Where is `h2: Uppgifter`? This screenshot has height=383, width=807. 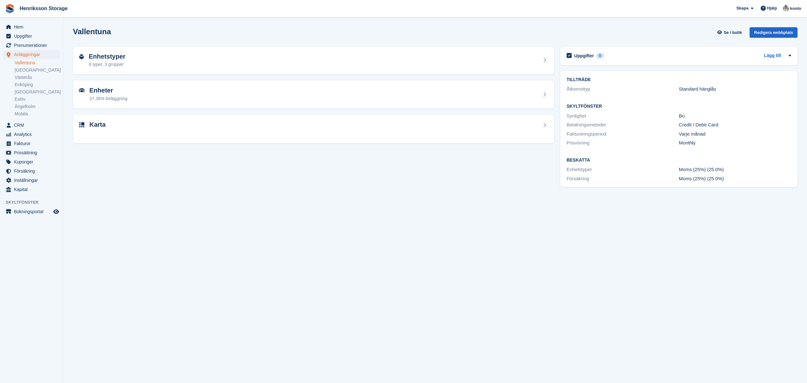
h2: Uppgifter is located at coordinates (584, 56).